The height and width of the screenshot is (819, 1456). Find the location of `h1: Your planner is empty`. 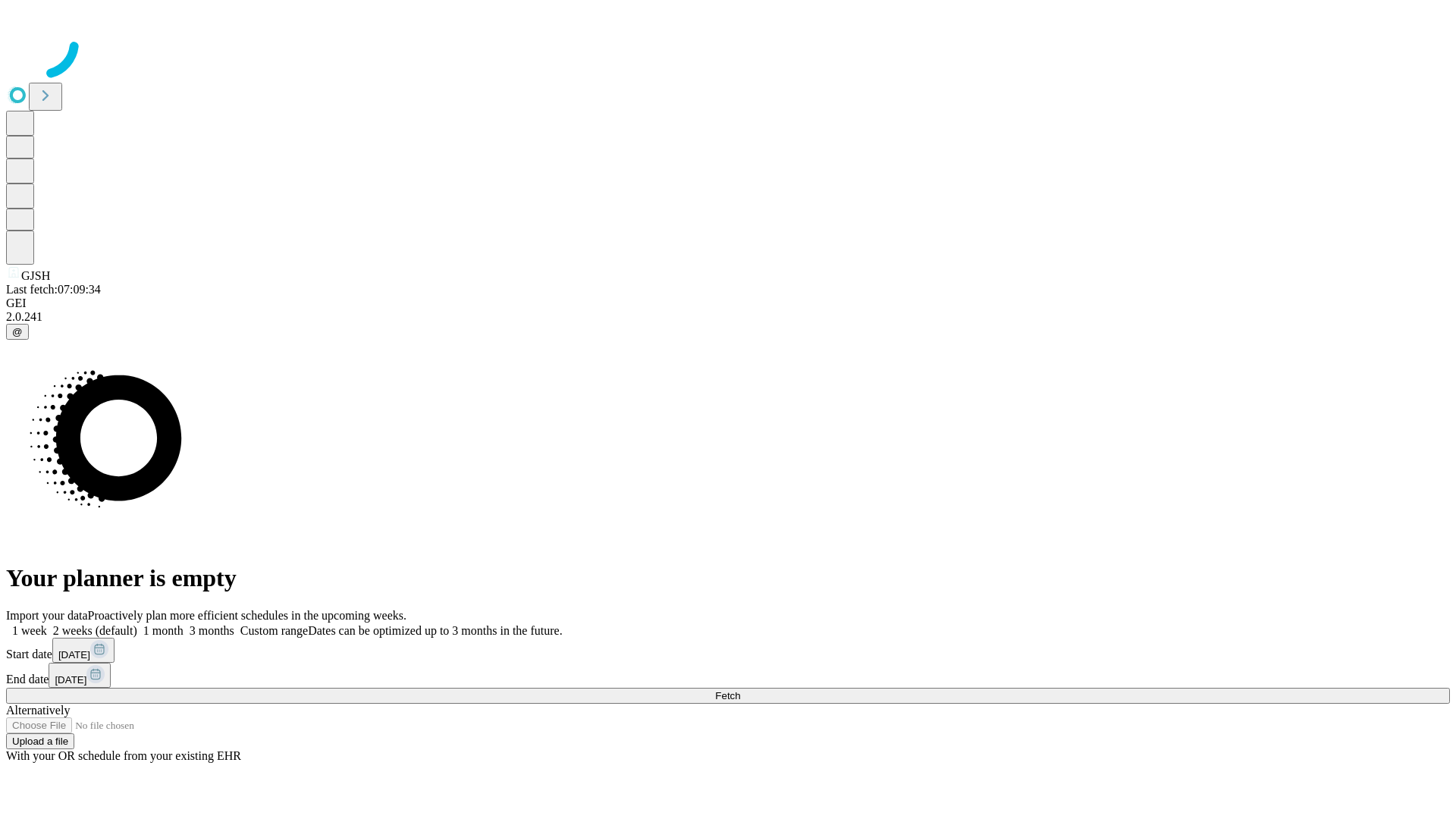

h1: Your planner is empty is located at coordinates (728, 578).